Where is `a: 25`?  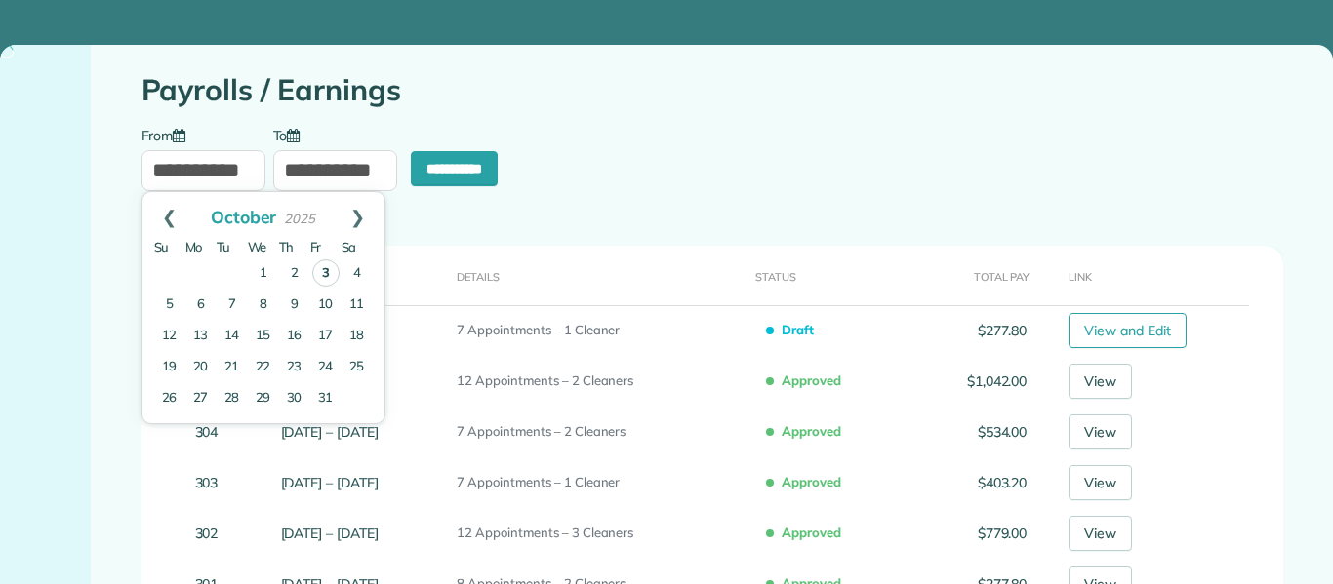
a: 25 is located at coordinates (357, 368).